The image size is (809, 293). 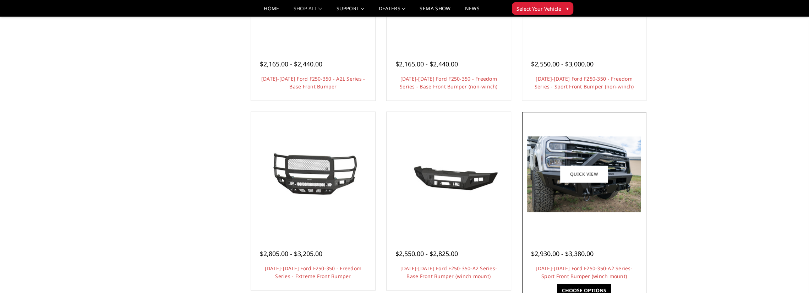 What do you see at coordinates (584, 174) in the screenshot?
I see `a: Quick view` at bounding box center [584, 174].